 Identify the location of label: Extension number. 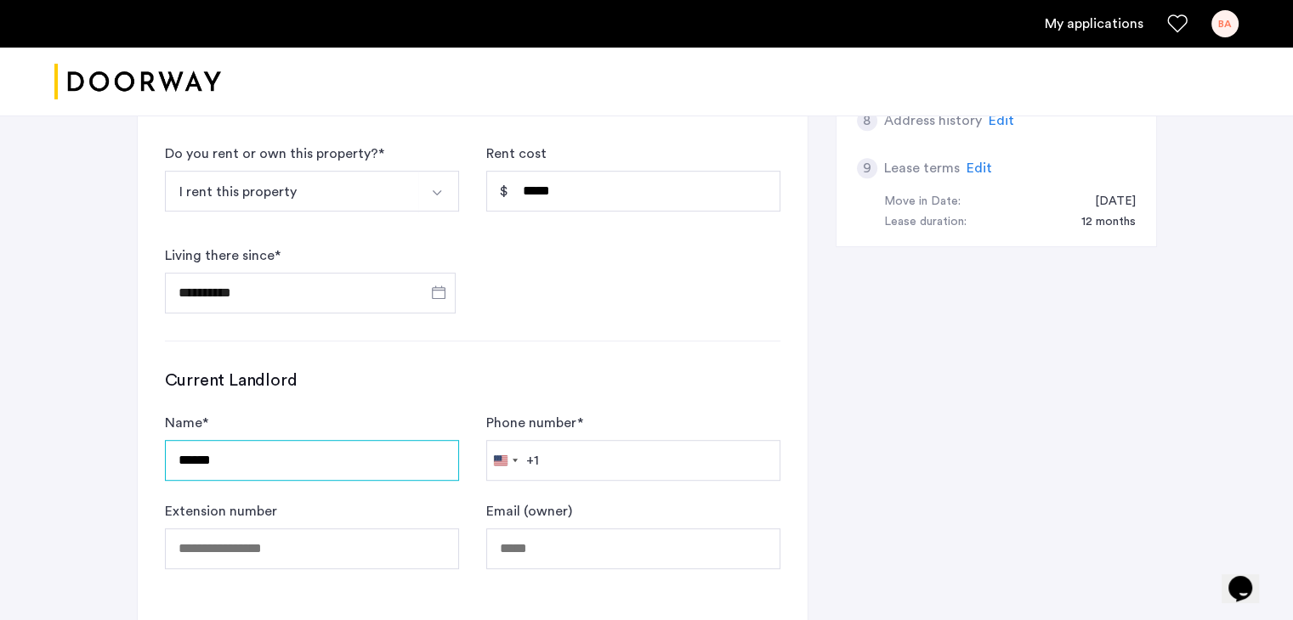
(221, 512).